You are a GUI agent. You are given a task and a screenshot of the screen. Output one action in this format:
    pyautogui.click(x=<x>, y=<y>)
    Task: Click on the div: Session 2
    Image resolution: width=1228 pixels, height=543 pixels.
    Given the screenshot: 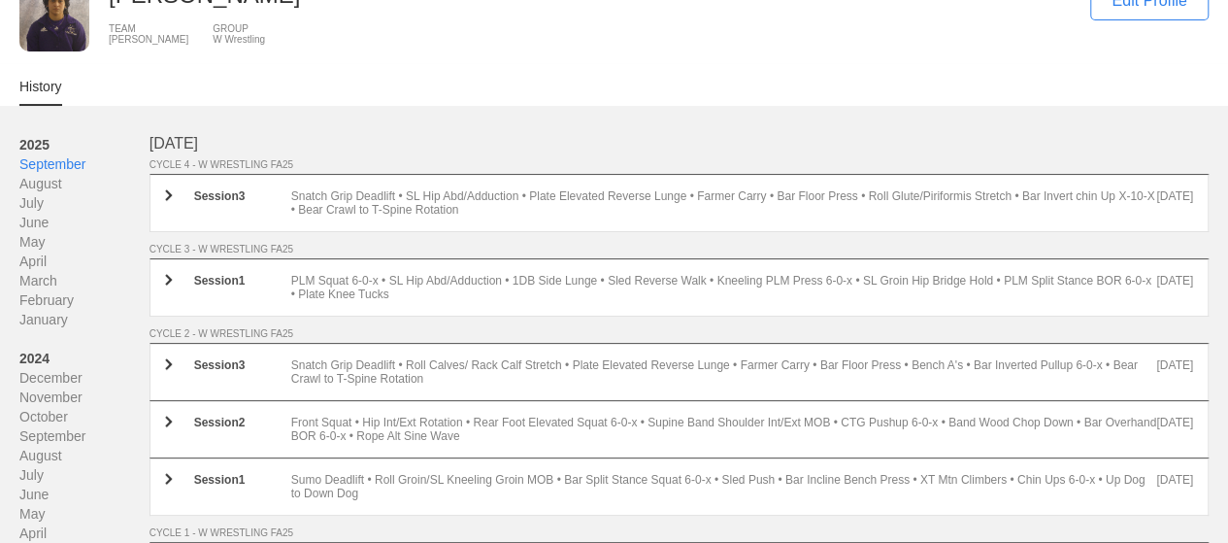 What is the action you would take?
    pyautogui.click(x=243, y=429)
    